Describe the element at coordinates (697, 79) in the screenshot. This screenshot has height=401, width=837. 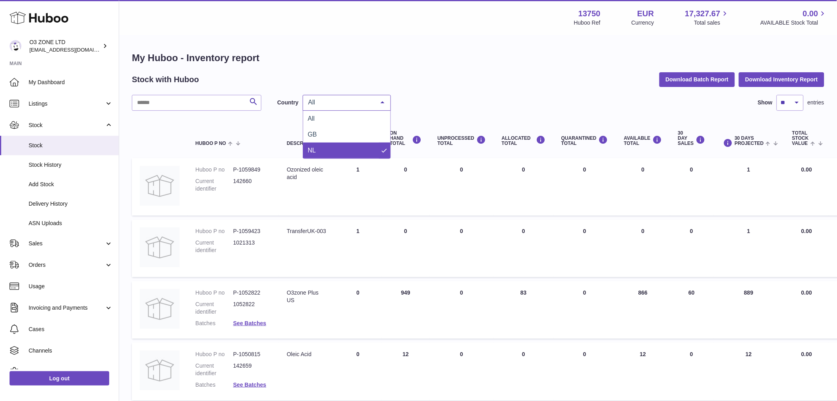
I see `button: Download Batch Report` at that location.